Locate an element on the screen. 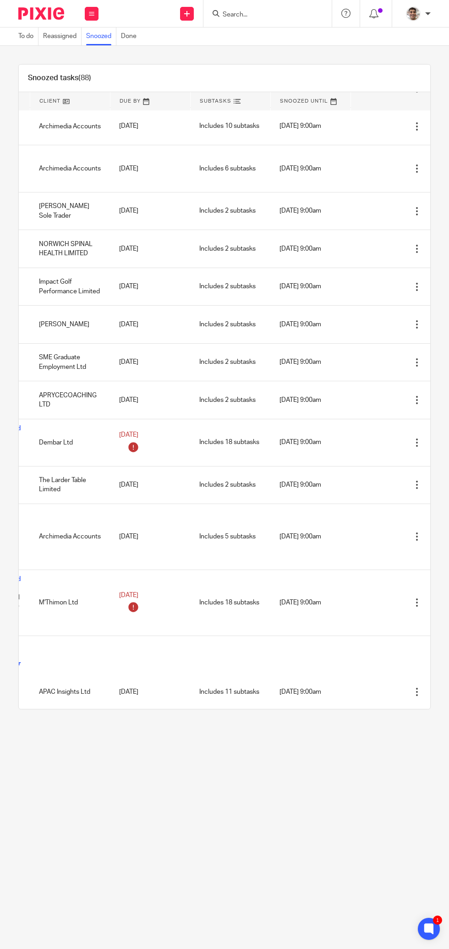  a: Done is located at coordinates (131, 36).